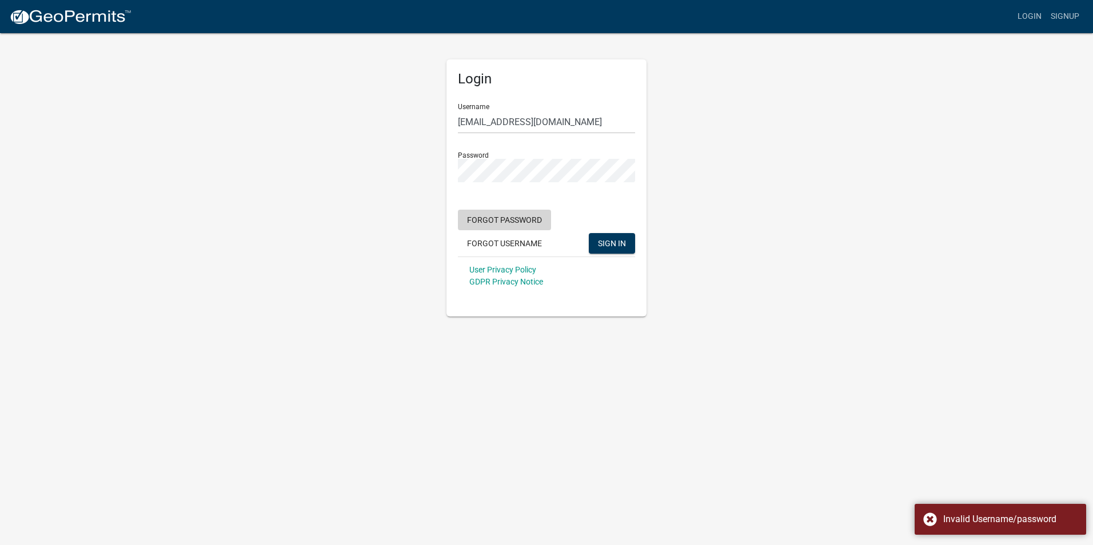  What do you see at coordinates (1010, 519) in the screenshot?
I see `div: Invalid Username/password` at bounding box center [1010, 519].